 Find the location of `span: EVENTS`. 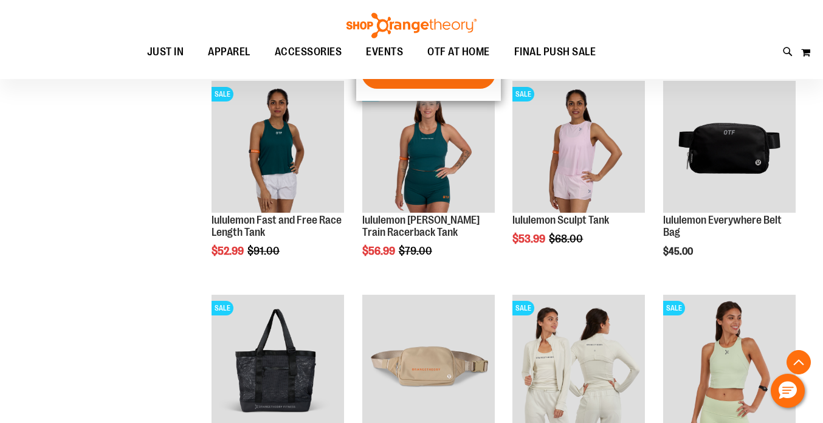

span: EVENTS is located at coordinates (384, 52).